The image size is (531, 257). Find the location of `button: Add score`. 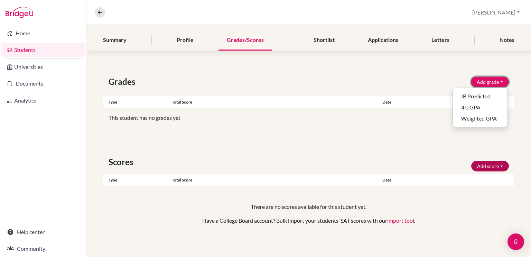

button: Add score is located at coordinates (490, 166).